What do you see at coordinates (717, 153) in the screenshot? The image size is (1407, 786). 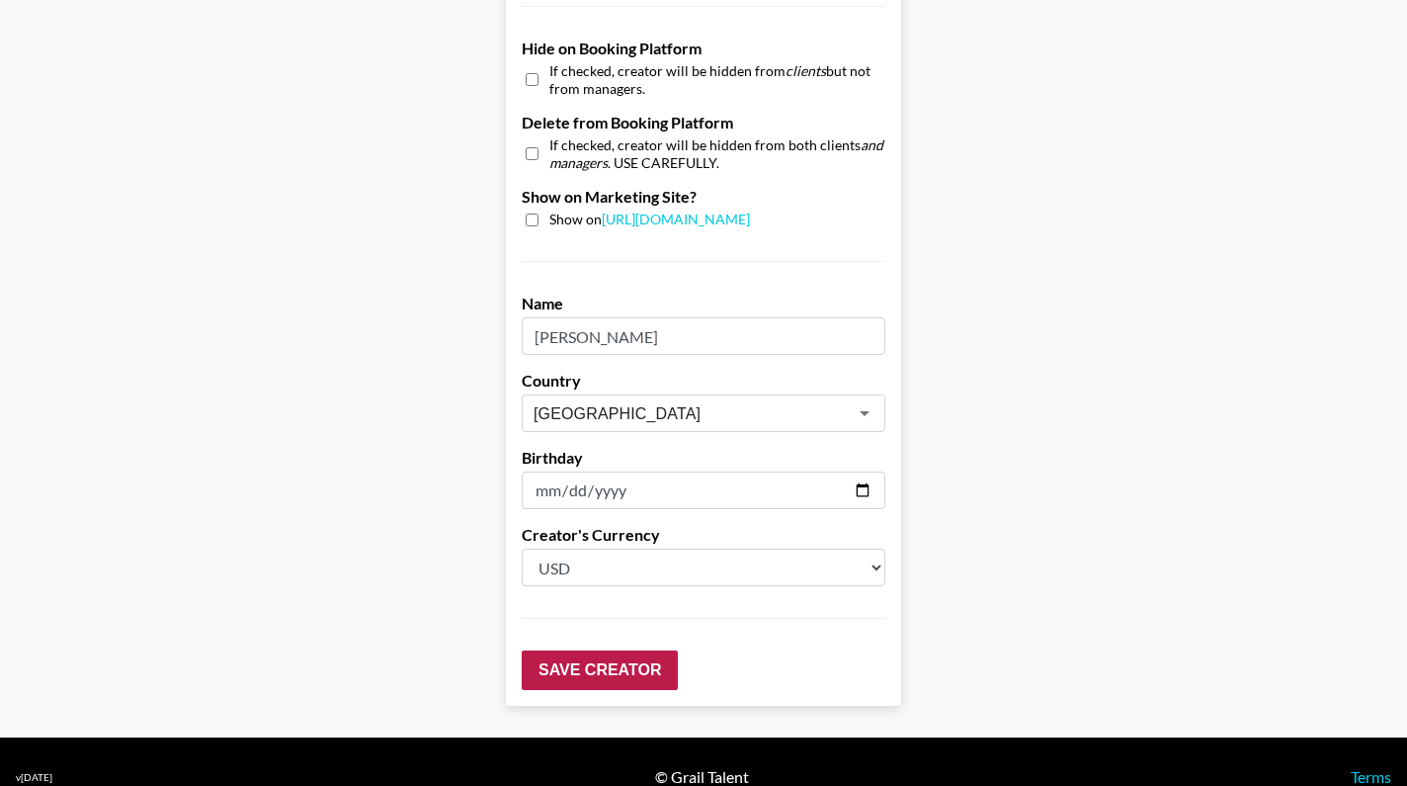 I see `span: If checked, creator will be hidden from both clients . USE CAREFULLY.` at bounding box center [717, 153].